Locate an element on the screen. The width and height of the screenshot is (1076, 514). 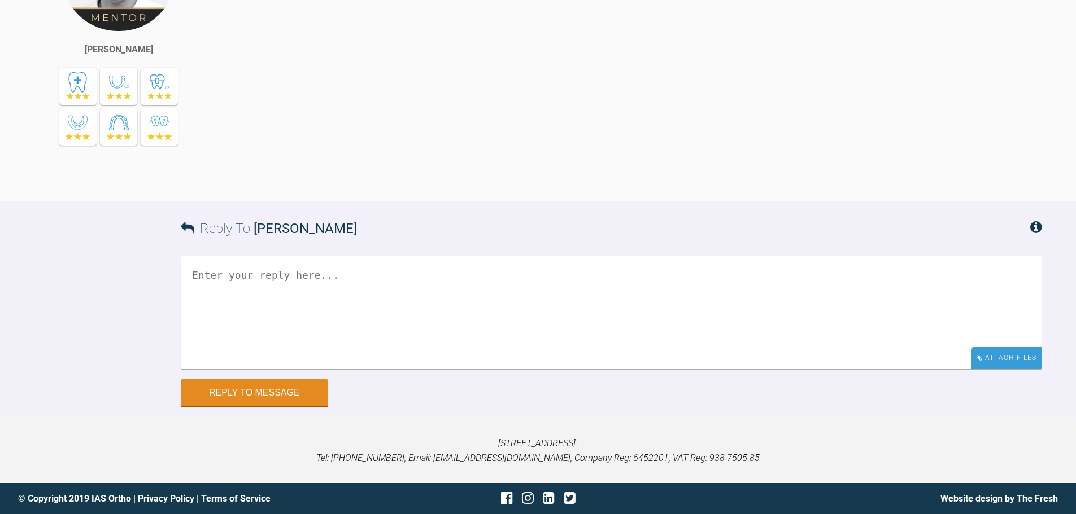
a: Website design by The Fresh is located at coordinates (999, 499).